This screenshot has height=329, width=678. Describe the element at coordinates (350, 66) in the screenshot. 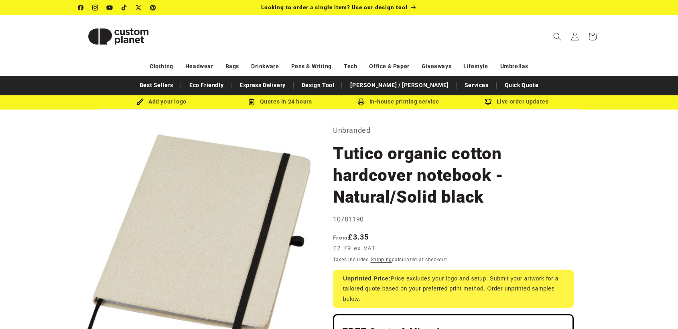

I see `a: Tech` at that location.